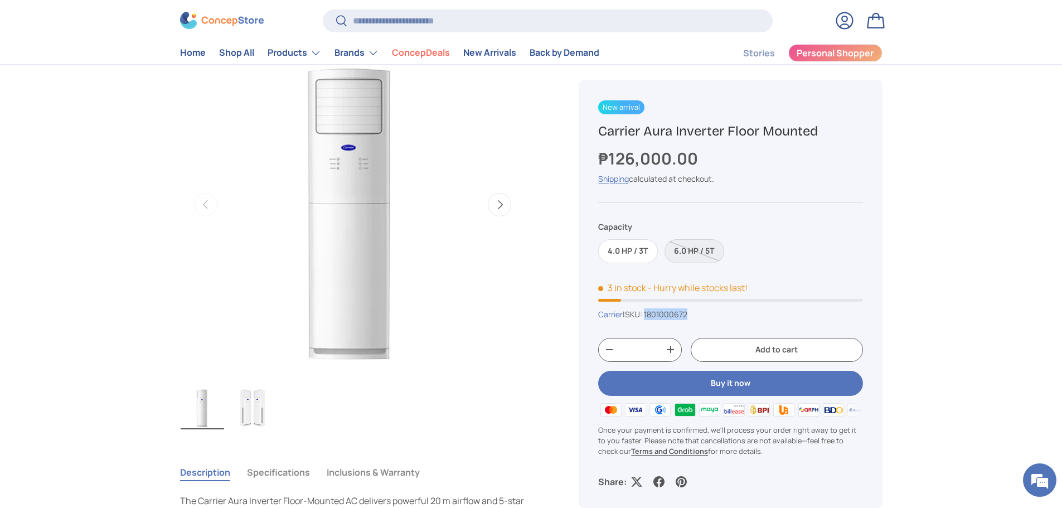 This screenshot has width=1062, height=508. I want to click on summary: Products, so click(294, 53).